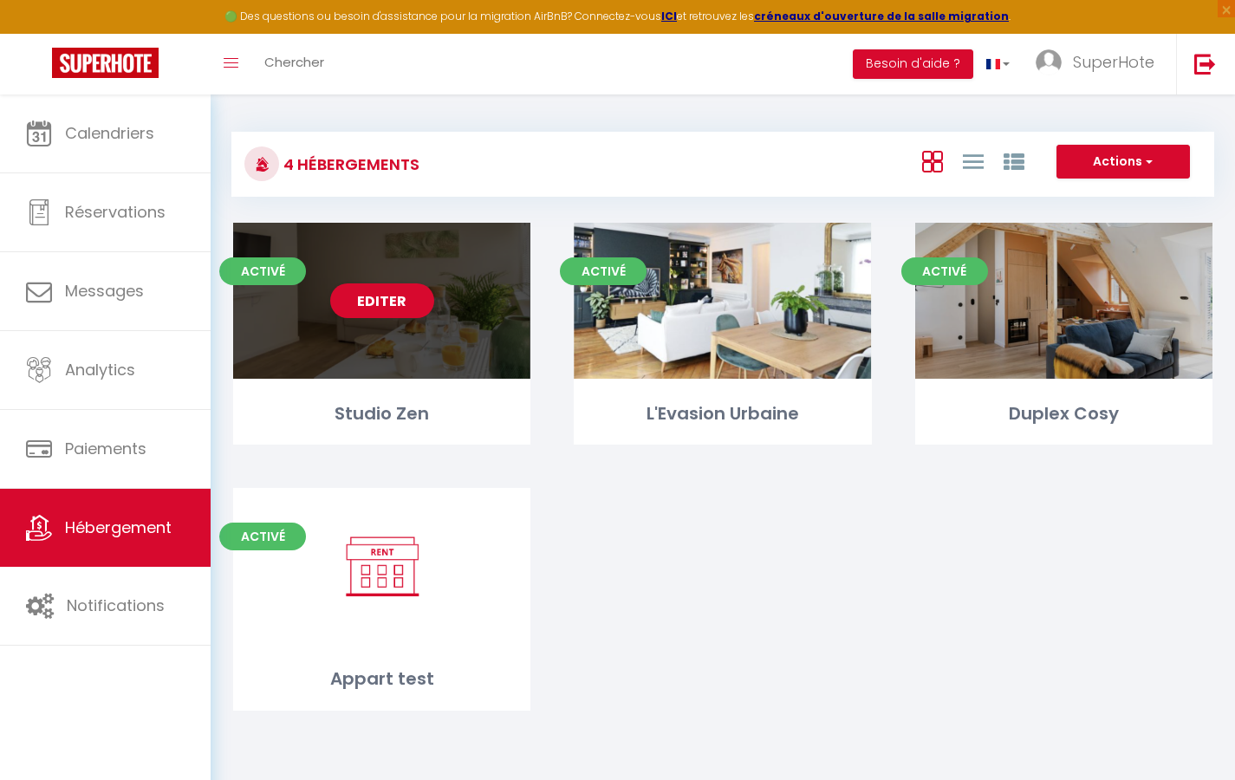 Image resolution: width=1235 pixels, height=780 pixels. Describe the element at coordinates (669, 16) in the screenshot. I see `a: ICI` at that location.